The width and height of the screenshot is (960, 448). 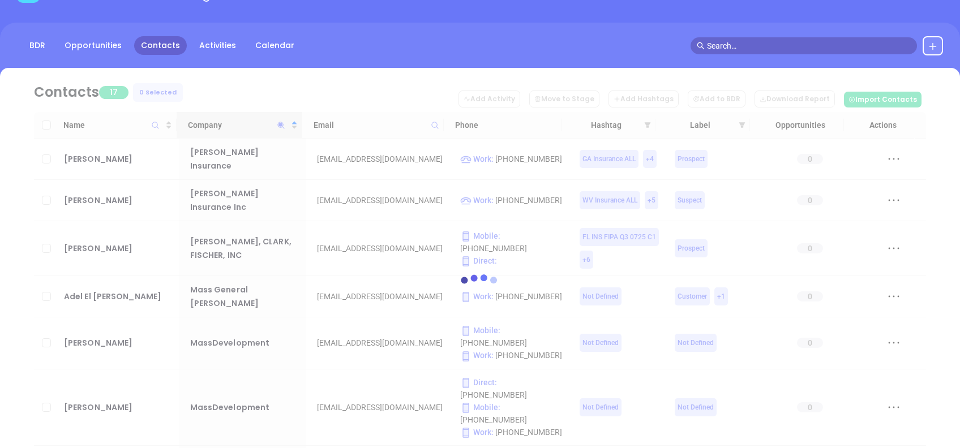 I want to click on span: search, so click(x=700, y=46).